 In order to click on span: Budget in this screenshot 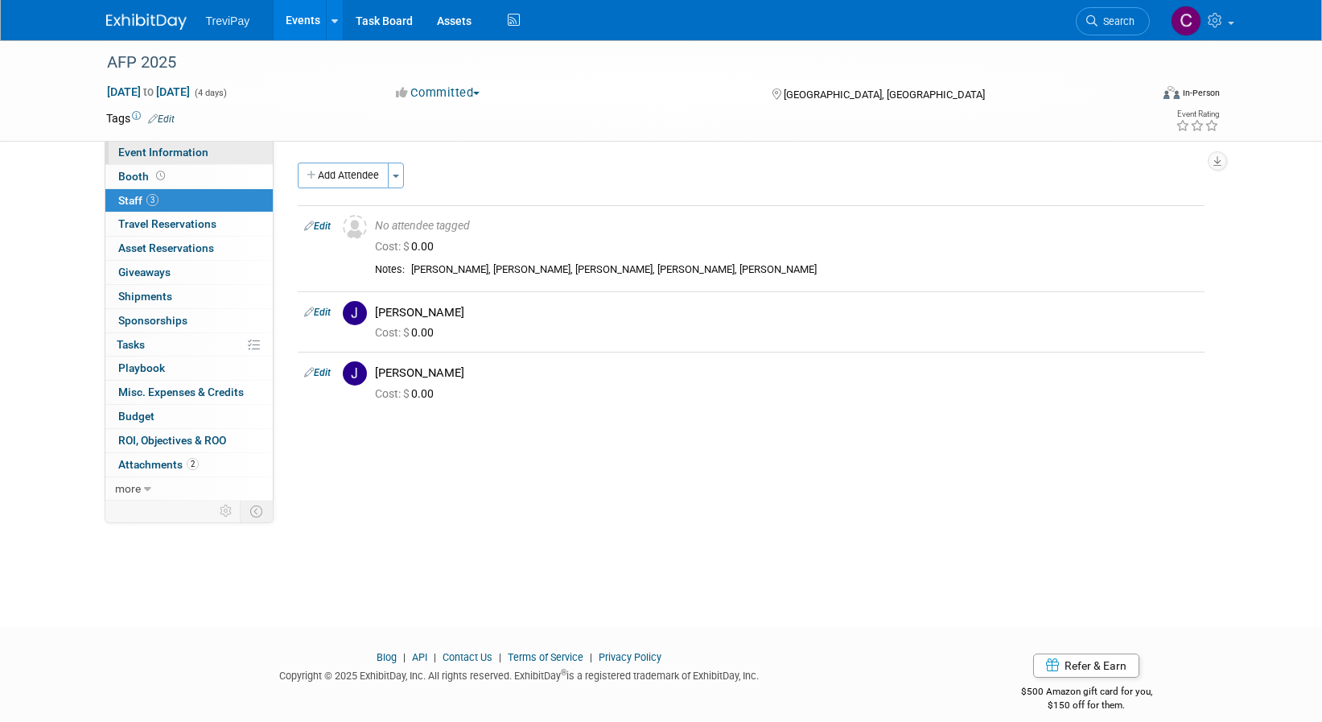, I will do `click(136, 416)`.